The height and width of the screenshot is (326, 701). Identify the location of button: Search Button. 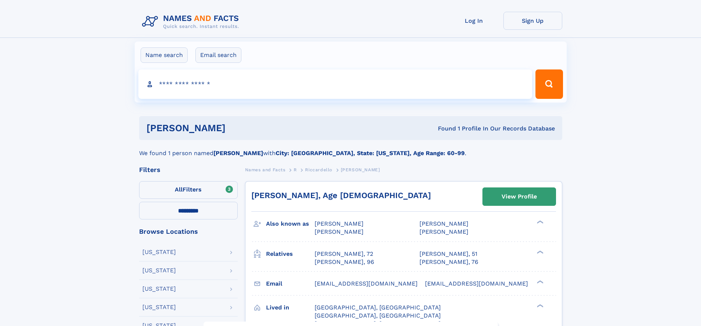
(549, 84).